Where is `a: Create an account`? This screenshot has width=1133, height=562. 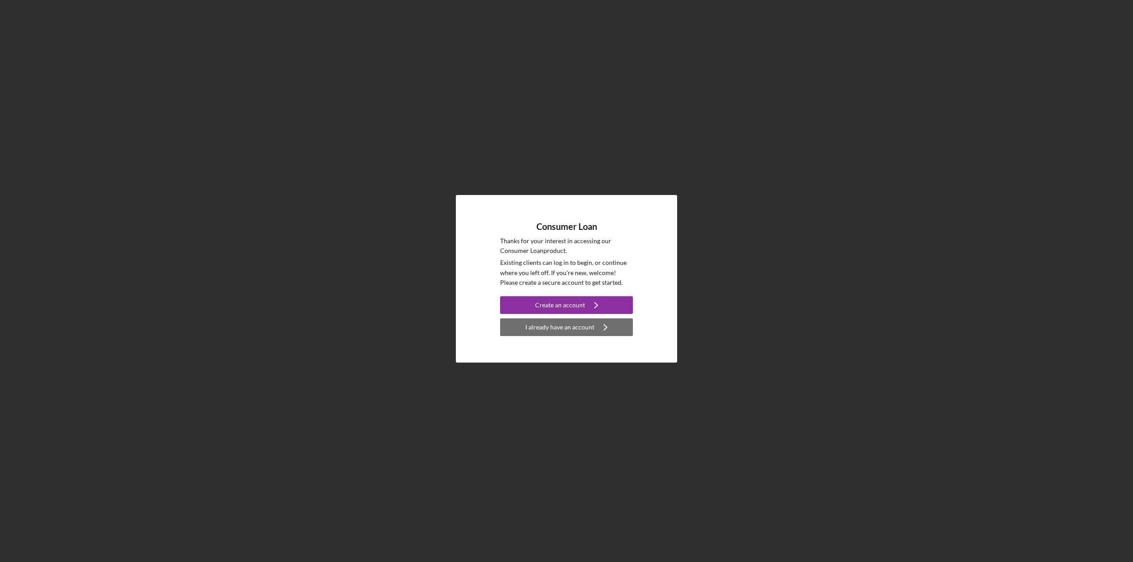 a: Create an account is located at coordinates (566, 306).